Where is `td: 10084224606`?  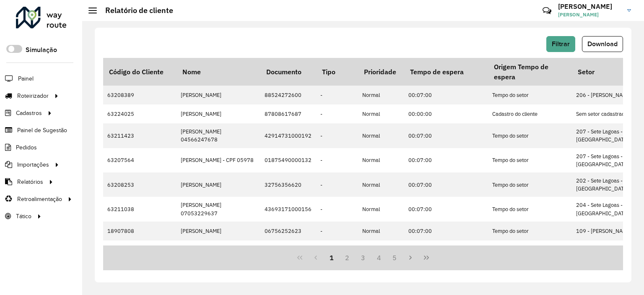 td: 10084224606 is located at coordinates (288, 249).